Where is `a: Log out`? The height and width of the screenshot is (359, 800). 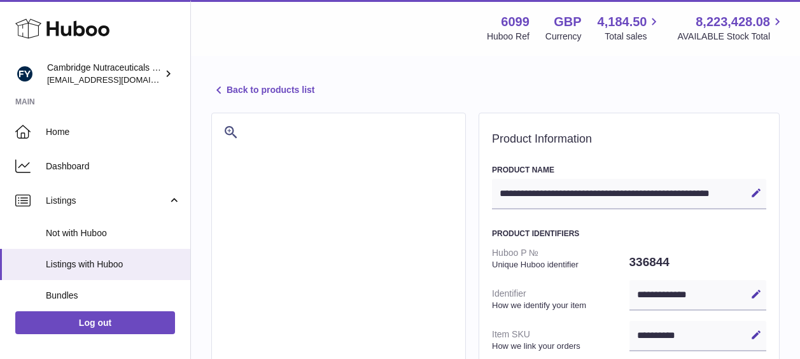
a: Log out is located at coordinates (95, 323).